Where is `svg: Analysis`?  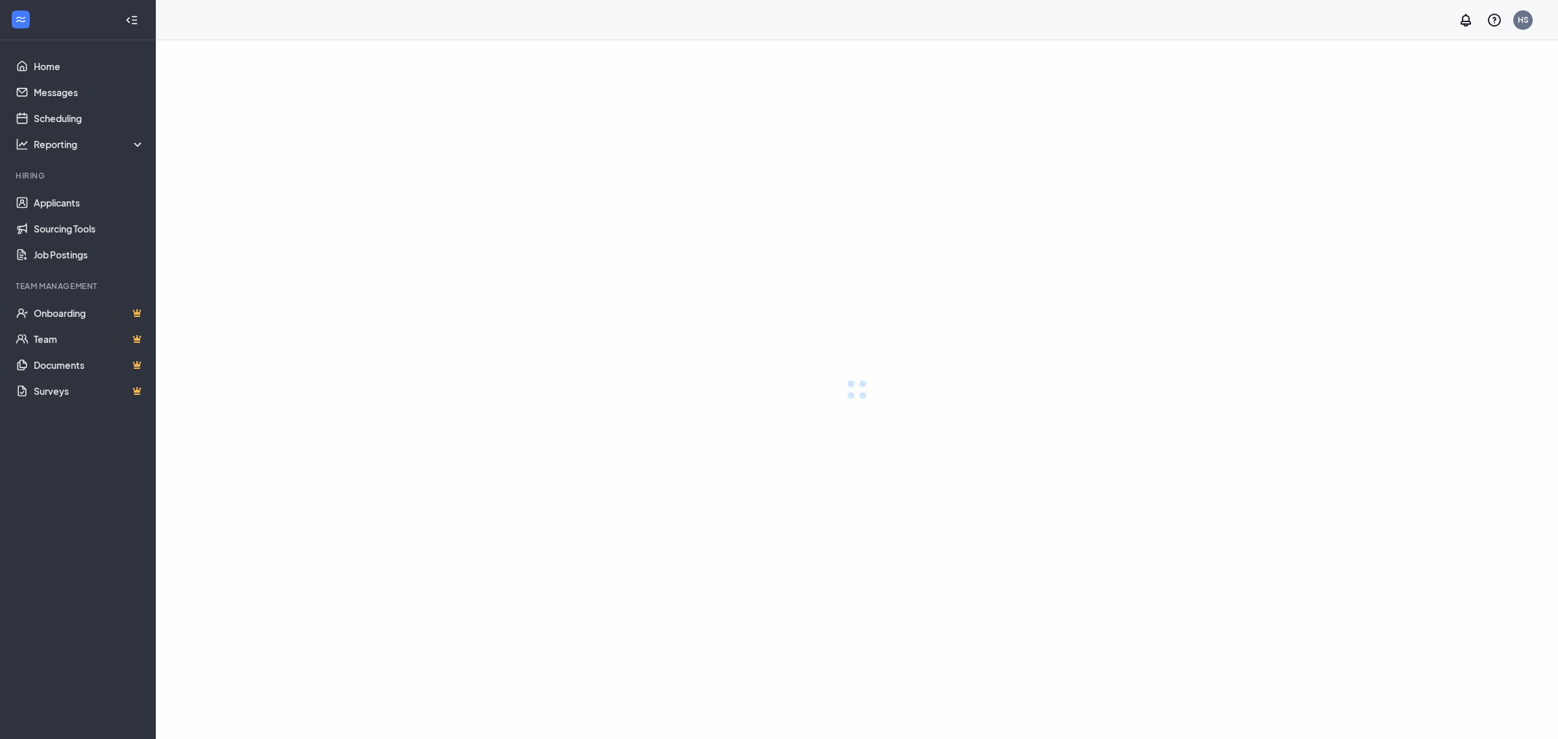 svg: Analysis is located at coordinates (22, 144).